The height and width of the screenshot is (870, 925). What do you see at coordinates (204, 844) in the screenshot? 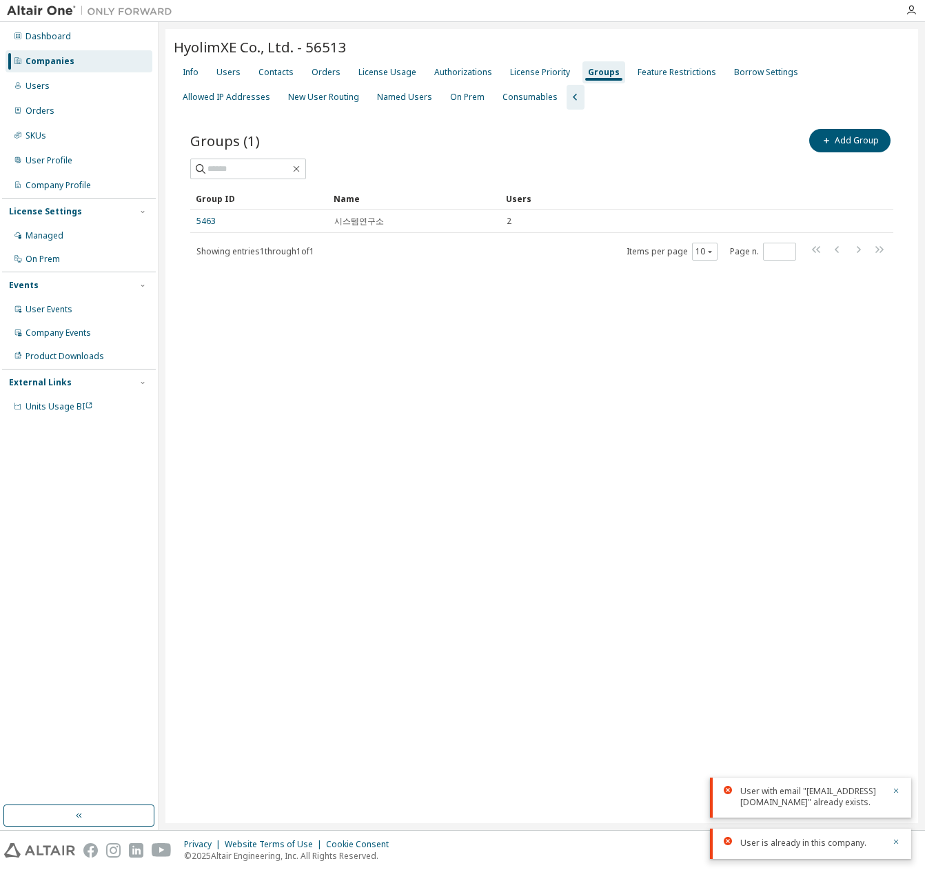
I see `div: Privacy` at bounding box center [204, 844].